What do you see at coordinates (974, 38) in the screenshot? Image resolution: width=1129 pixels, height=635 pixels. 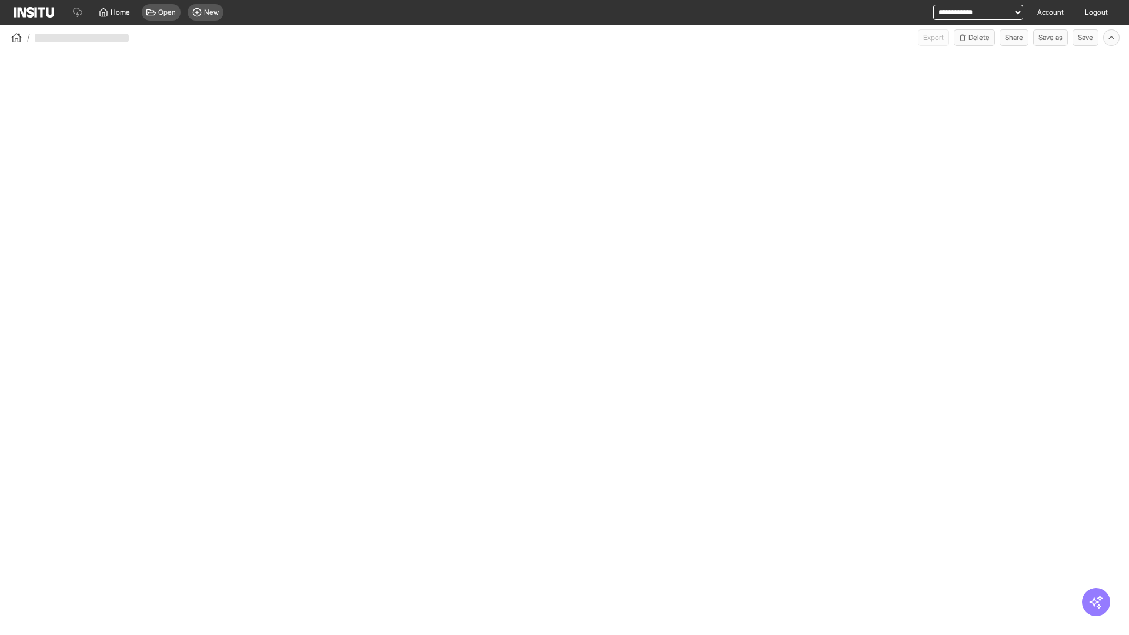 I see `button: Delete` at bounding box center [974, 38].